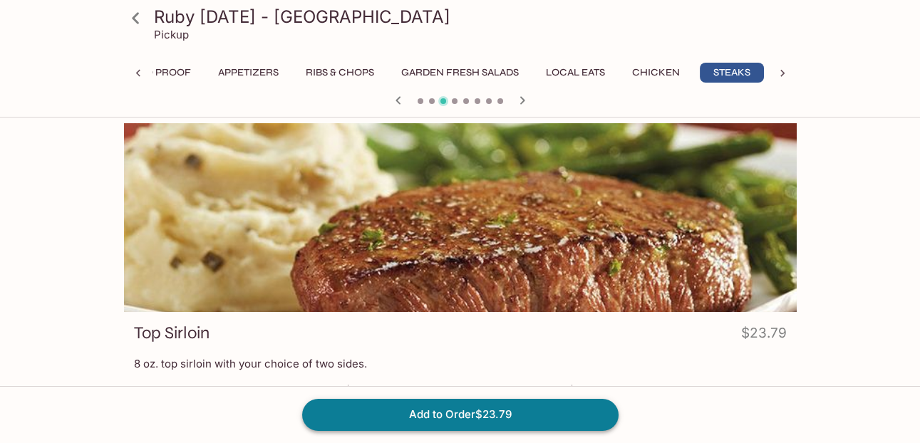 This screenshot has width=920, height=443. I want to click on button: Steaks, so click(732, 73).